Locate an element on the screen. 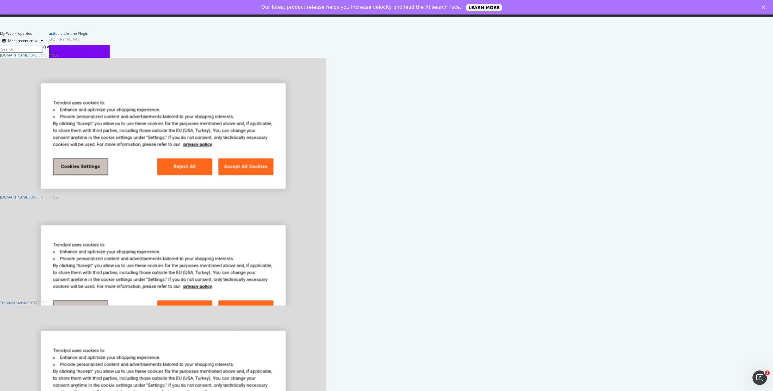 This screenshot has width=773, height=391. a: LEARN MORE is located at coordinates (484, 8).